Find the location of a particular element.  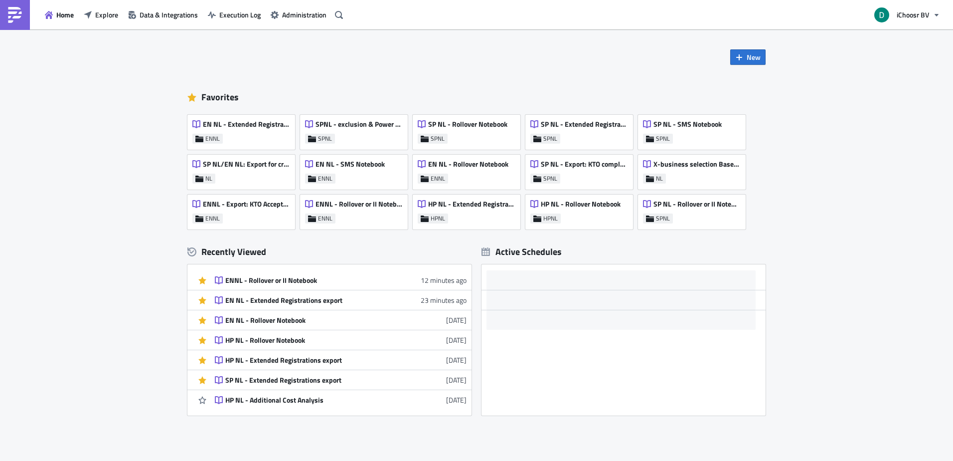

a: Administration is located at coordinates (299, 14).